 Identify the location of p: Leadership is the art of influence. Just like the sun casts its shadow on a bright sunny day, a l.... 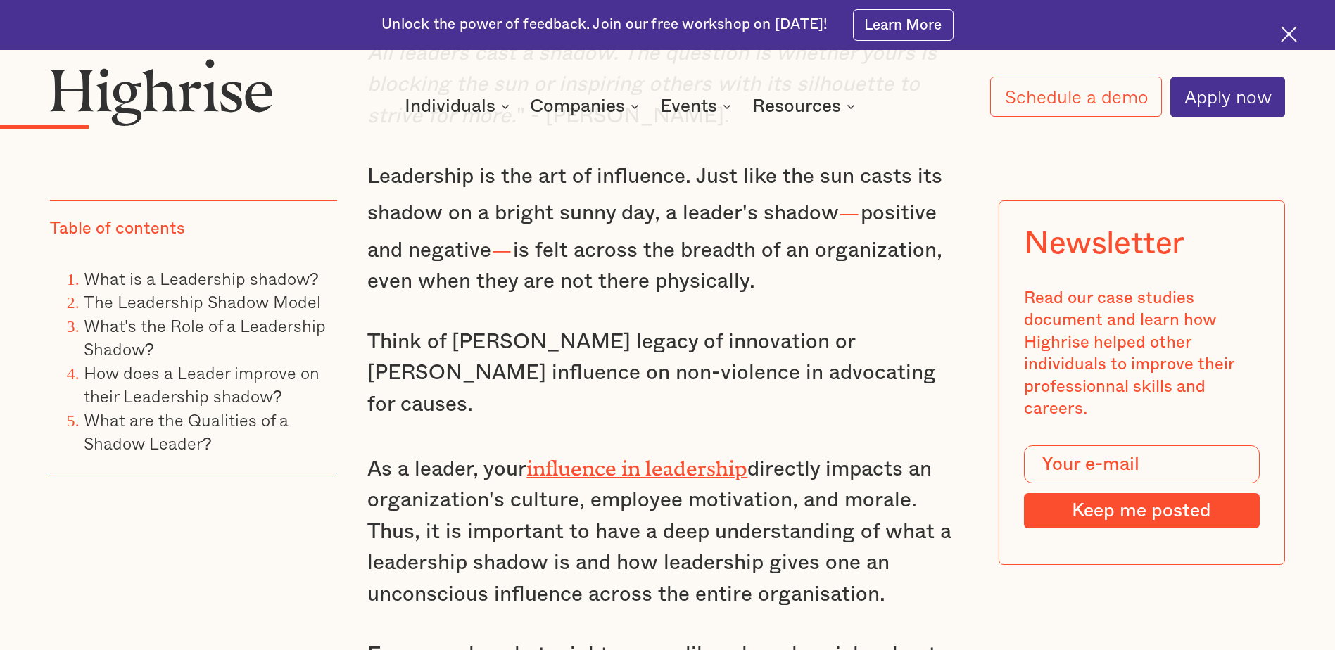
(667, 229).